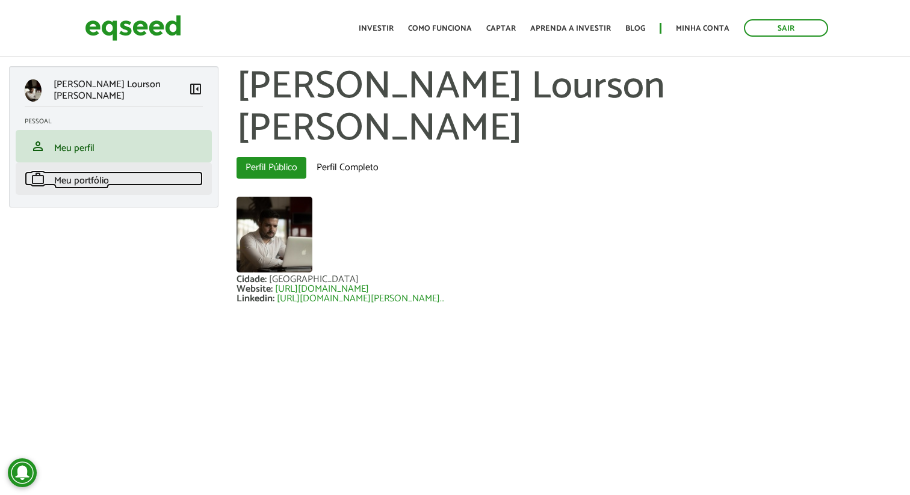 The height and width of the screenshot is (495, 910). What do you see at coordinates (114, 179) in the screenshot?
I see `a: workMeu portfólio` at bounding box center [114, 179].